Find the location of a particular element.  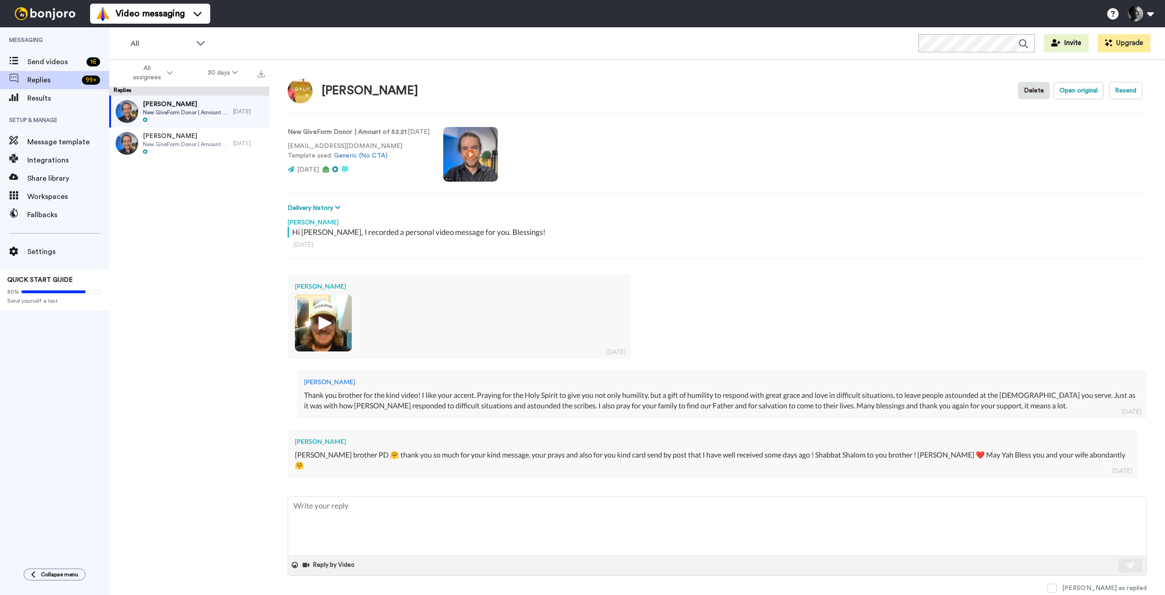

button: 30 days is located at coordinates (223, 73).